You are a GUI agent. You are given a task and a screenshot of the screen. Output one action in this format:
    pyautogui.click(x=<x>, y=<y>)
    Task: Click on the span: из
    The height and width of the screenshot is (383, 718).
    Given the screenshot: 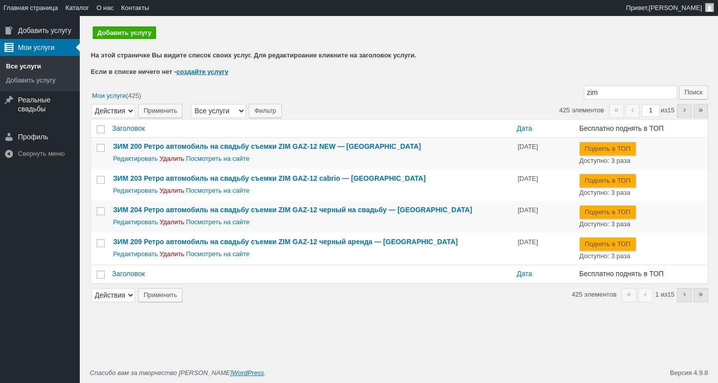 What is the action you would take?
    pyautogui.click(x=668, y=110)
    